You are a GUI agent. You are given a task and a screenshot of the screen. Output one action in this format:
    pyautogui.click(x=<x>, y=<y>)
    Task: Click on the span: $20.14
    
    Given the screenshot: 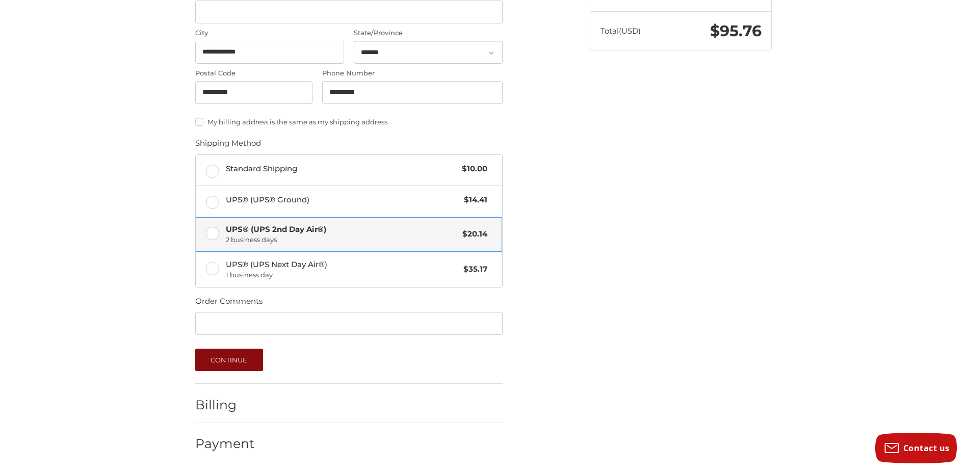 What is the action you would take?
    pyautogui.click(x=472, y=234)
    